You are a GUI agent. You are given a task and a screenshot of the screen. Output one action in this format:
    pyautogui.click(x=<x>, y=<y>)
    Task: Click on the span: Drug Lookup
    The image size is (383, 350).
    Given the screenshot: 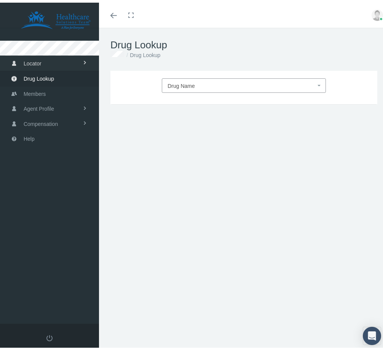 What is the action you would take?
    pyautogui.click(x=39, y=76)
    